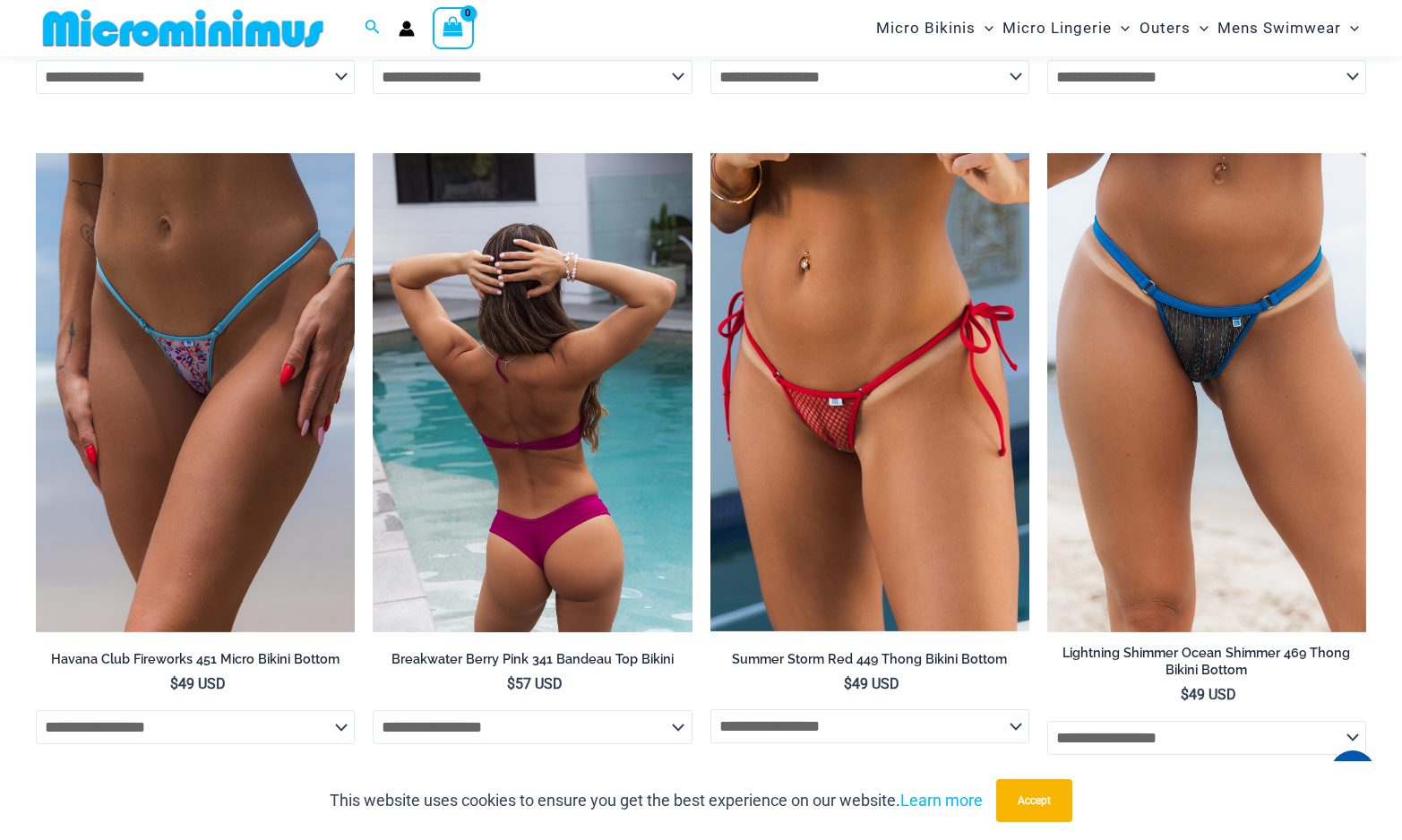  What do you see at coordinates (870, 659) in the screenshot?
I see `h2: Summer Storm Red 449 Thong Bikini Bottom` at bounding box center [870, 659].